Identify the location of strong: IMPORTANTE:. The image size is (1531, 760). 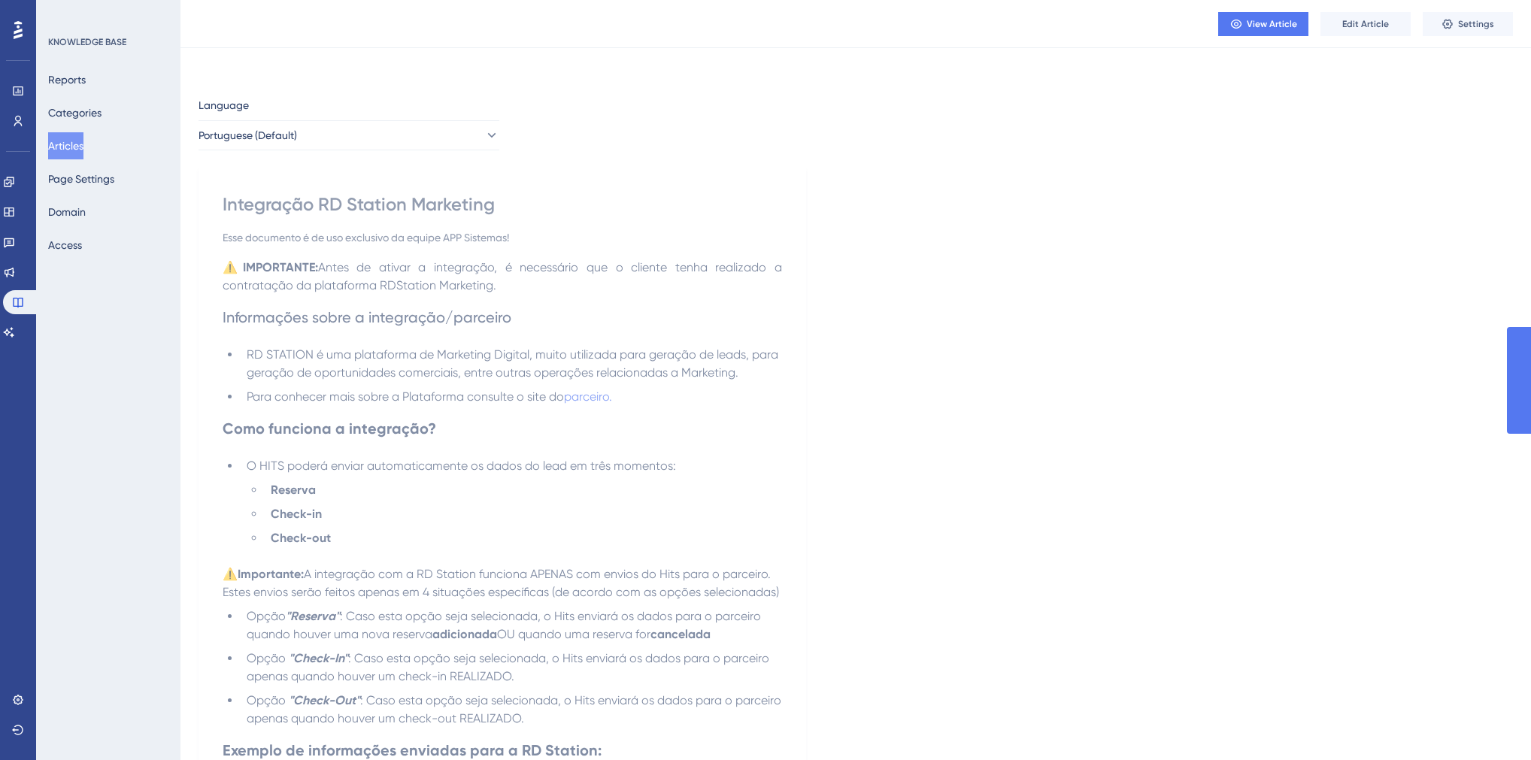
(281, 267).